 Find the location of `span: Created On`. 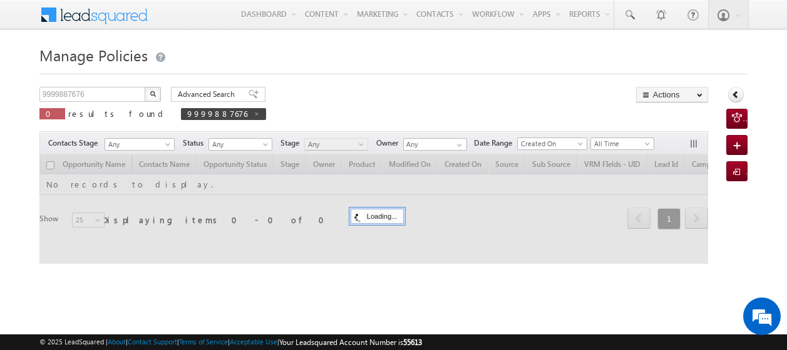

span: Created On is located at coordinates (550, 144).